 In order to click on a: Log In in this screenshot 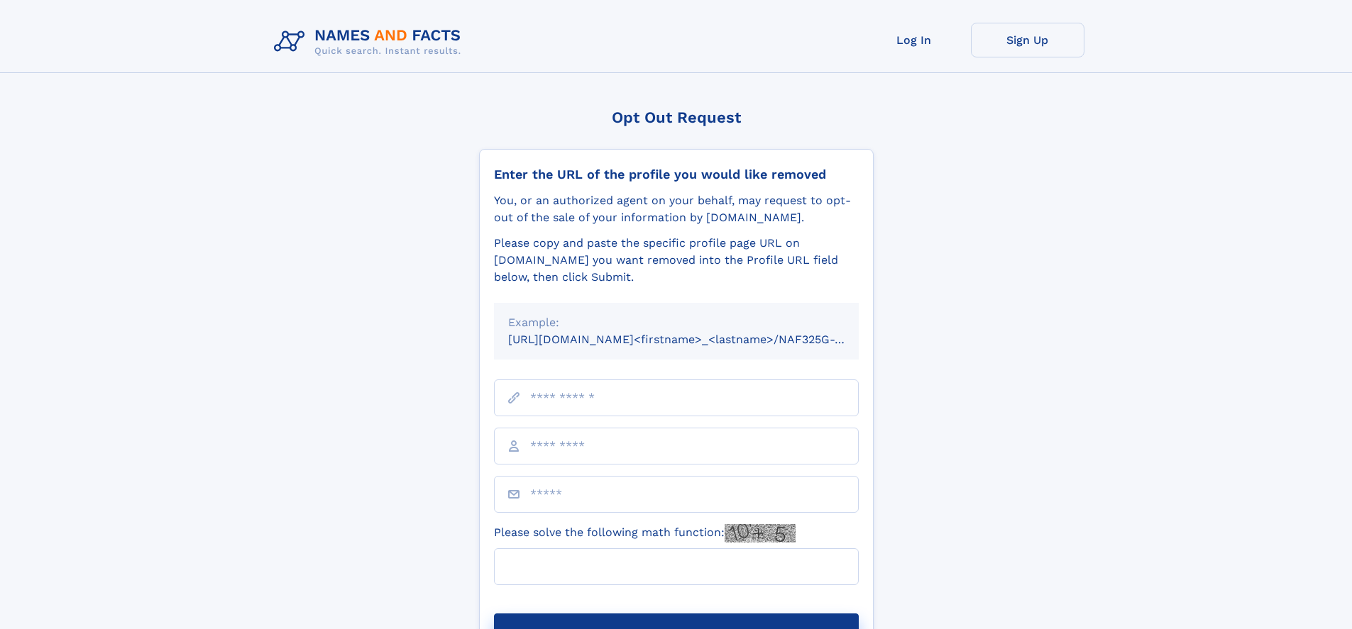, I will do `click(914, 40)`.